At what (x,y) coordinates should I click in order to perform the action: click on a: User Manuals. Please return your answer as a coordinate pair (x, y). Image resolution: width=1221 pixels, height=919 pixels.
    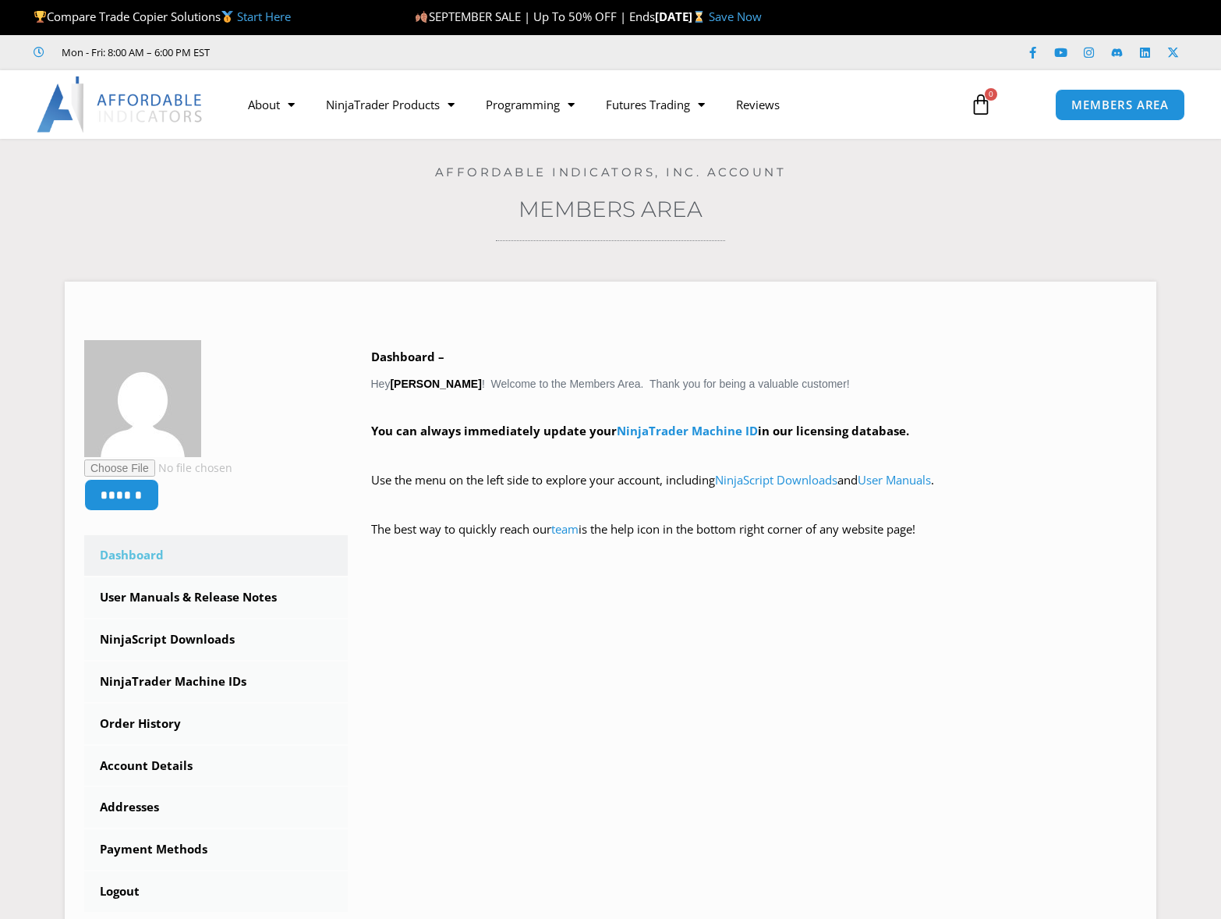
    Looking at the image, I should click on (895, 480).